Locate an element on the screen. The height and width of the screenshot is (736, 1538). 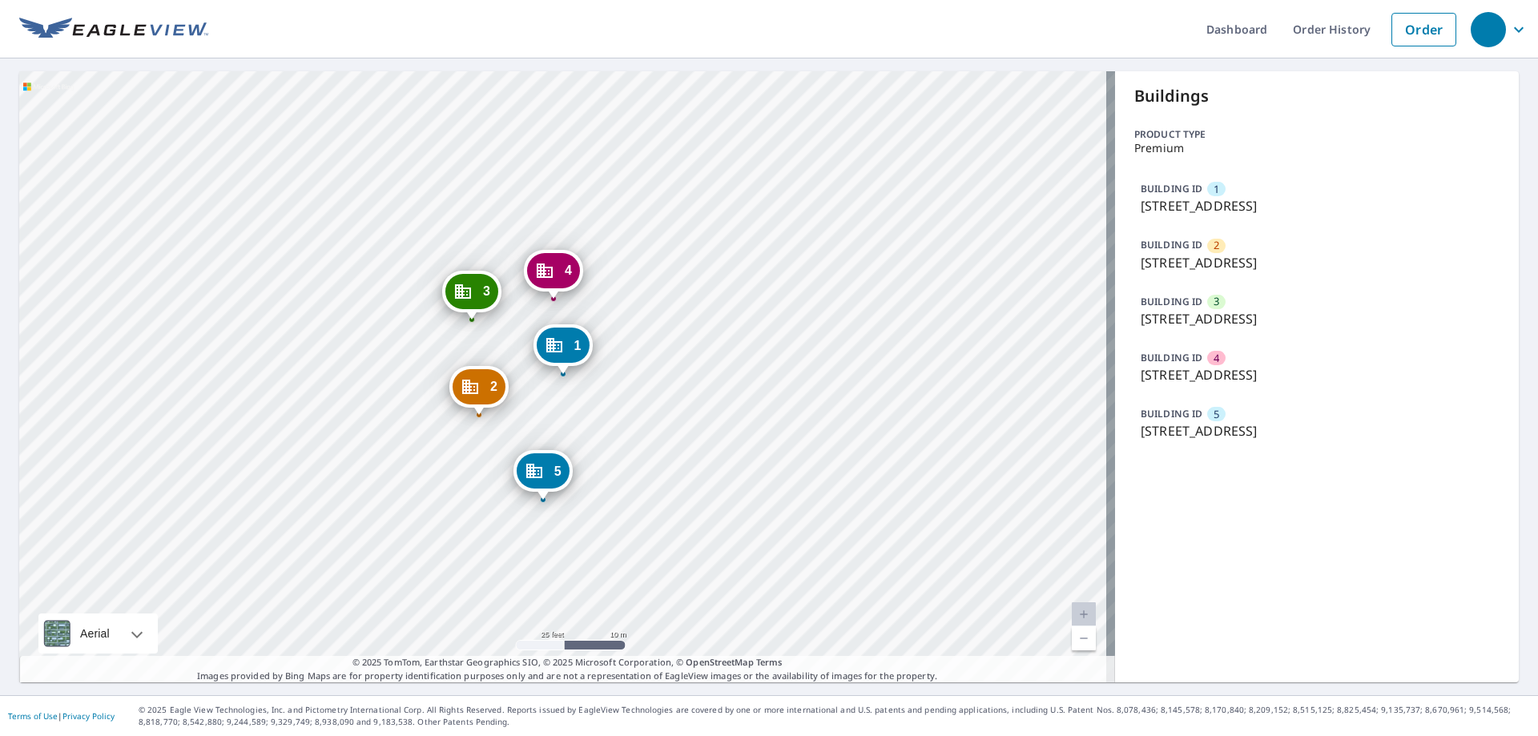
a: Terms is located at coordinates (769, 662).